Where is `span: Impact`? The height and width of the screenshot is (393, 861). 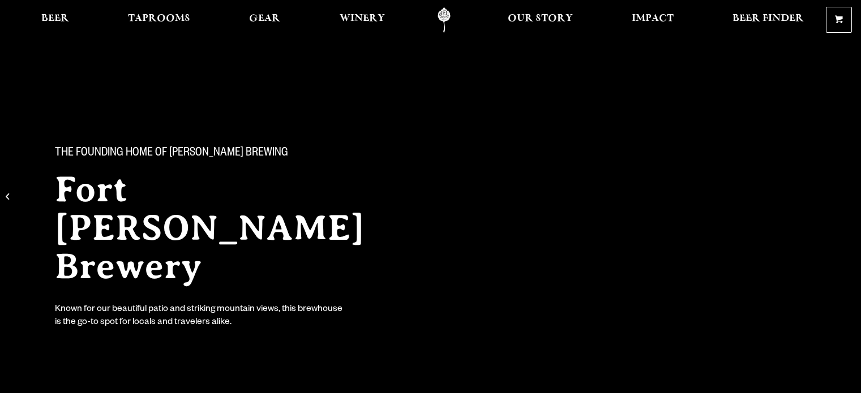 span: Impact is located at coordinates (652, 19).